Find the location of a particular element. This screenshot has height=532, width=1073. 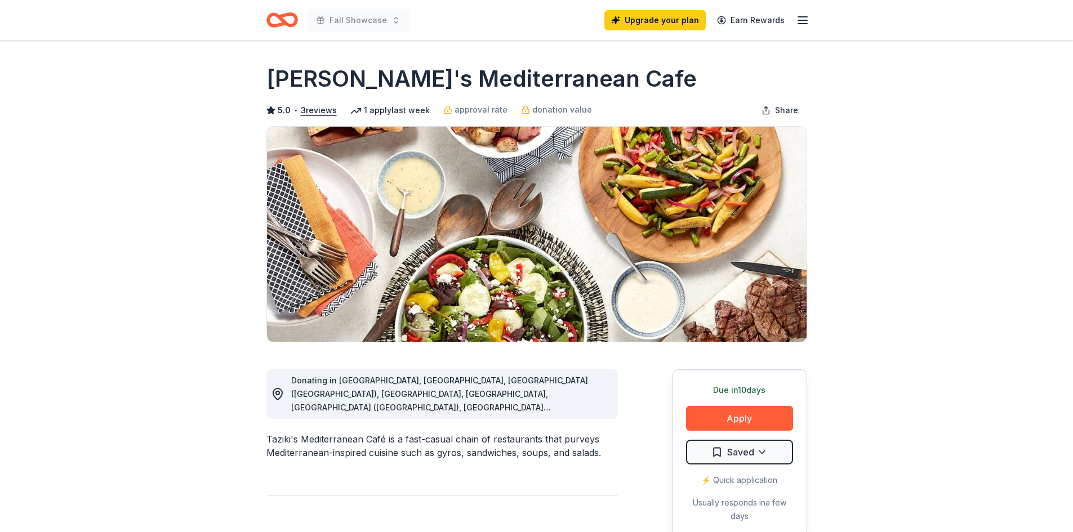

a: Home is located at coordinates (282, 20).